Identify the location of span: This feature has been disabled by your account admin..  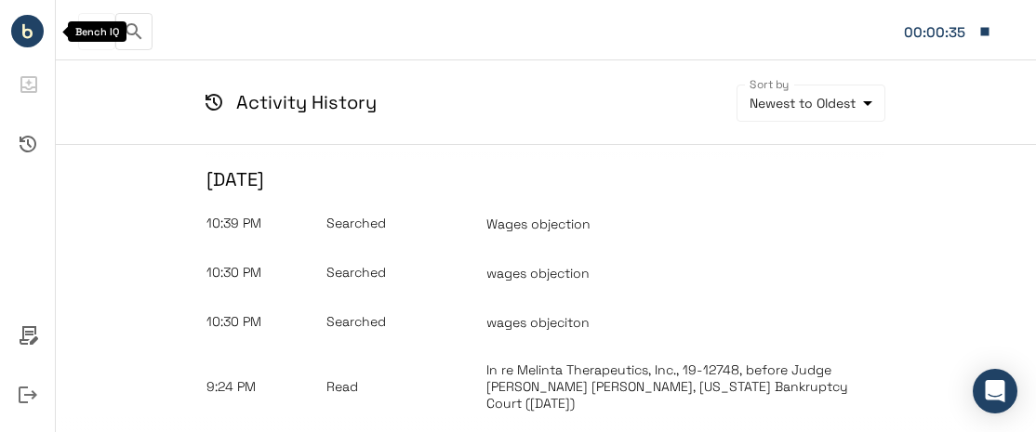
(97, 32).